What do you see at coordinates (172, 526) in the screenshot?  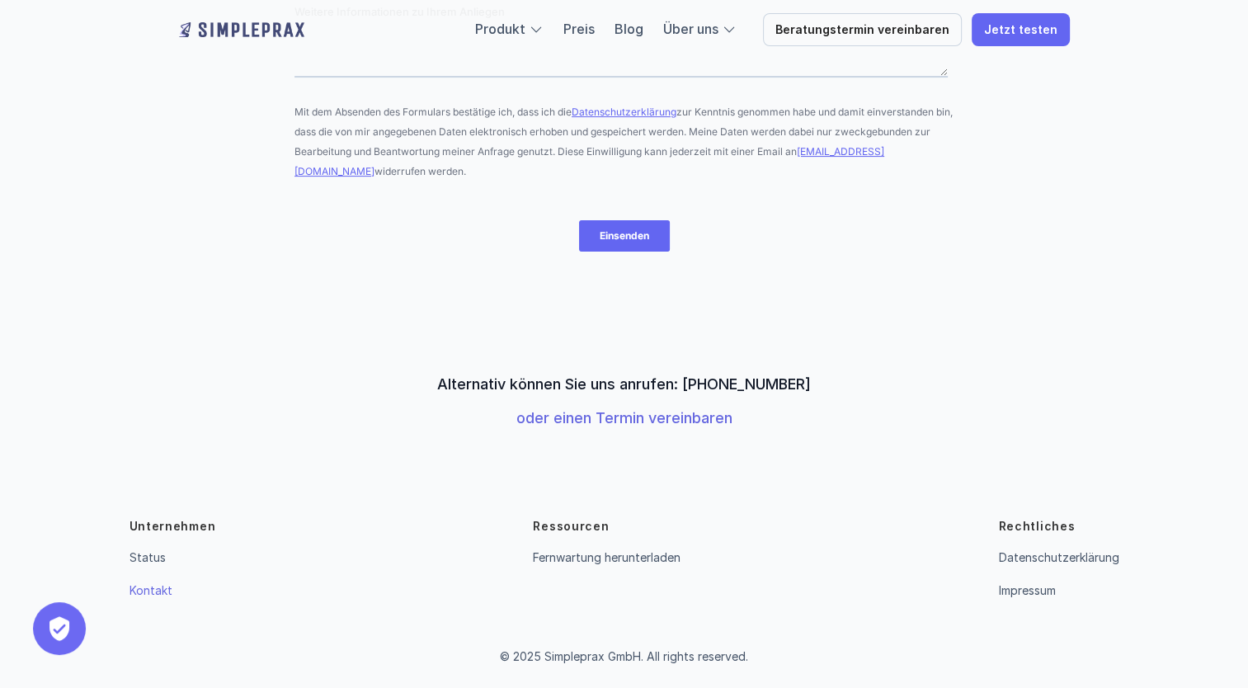 I see `p: Unternehmen` at bounding box center [172, 526].